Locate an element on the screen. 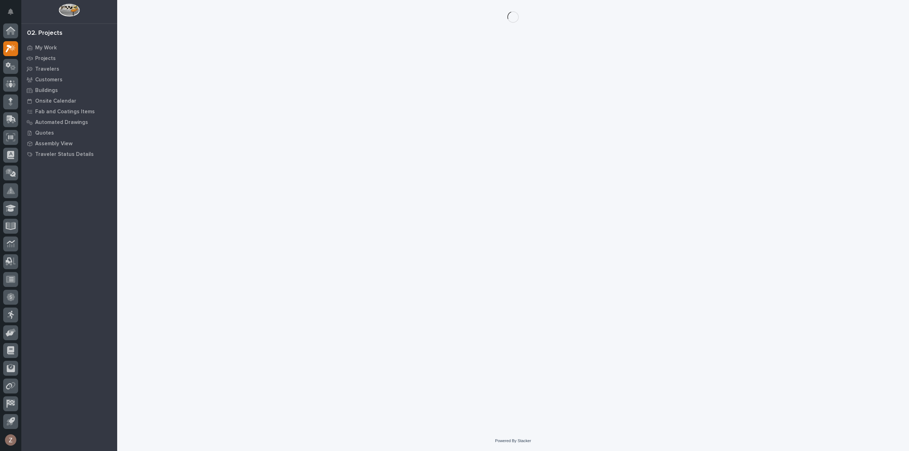 The width and height of the screenshot is (909, 451). a: Travelers is located at coordinates (69, 69).